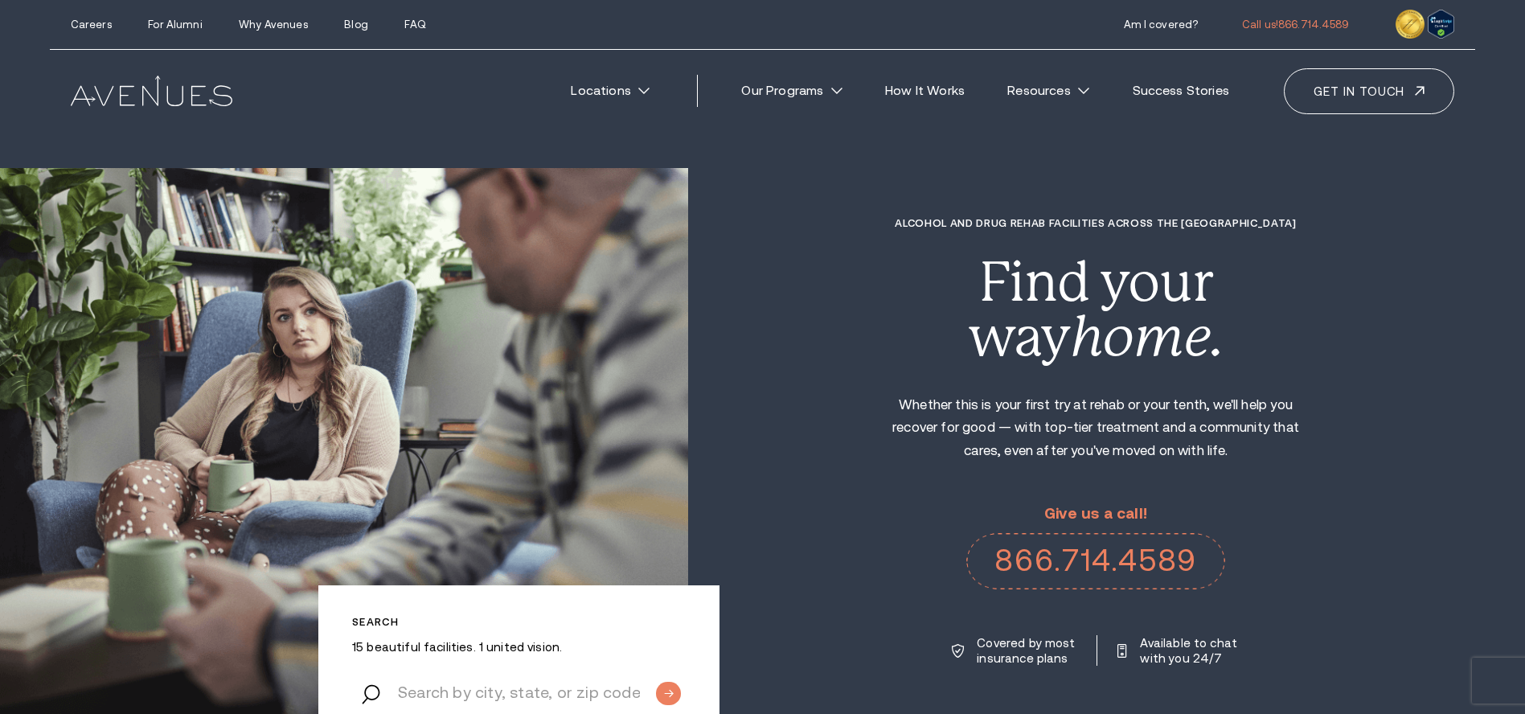  I want to click on p: 15 beautiful facilities. 1 united vision., so click(518, 646).